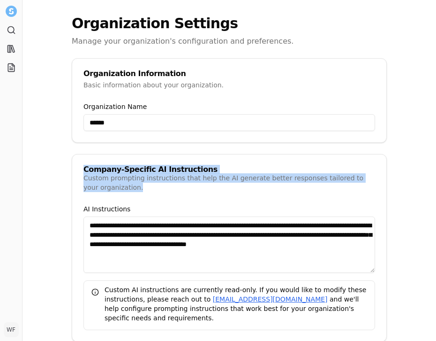 The height and width of the screenshot is (341, 436). Describe the element at coordinates (229, 169) in the screenshot. I see `div: Company-Specific AI Instructions` at that location.